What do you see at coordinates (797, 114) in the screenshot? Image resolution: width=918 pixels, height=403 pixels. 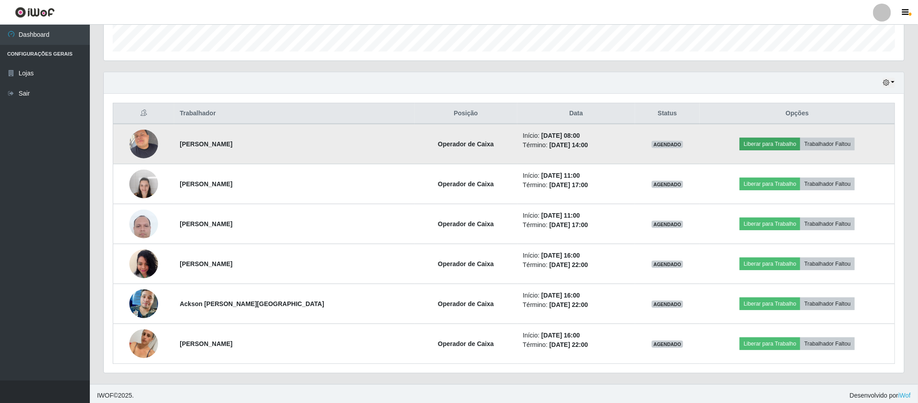 I see `th: Opções` at bounding box center [797, 114].